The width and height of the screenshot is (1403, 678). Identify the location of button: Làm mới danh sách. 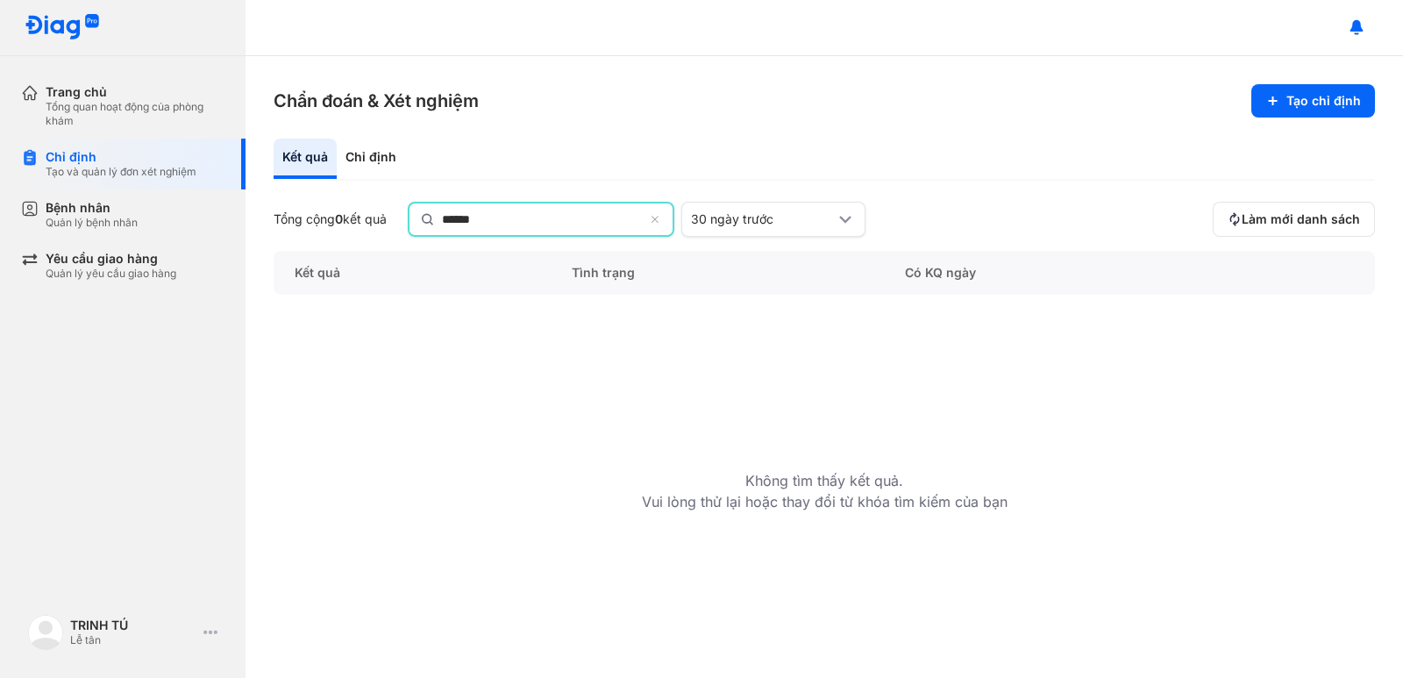
(1294, 219).